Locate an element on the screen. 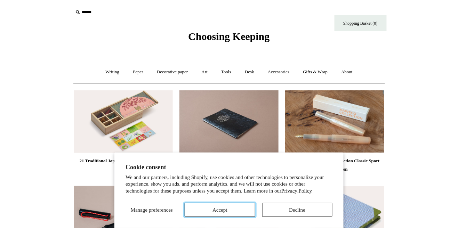 The image size is (458, 228). span: Manage preferences is located at coordinates (152, 210).